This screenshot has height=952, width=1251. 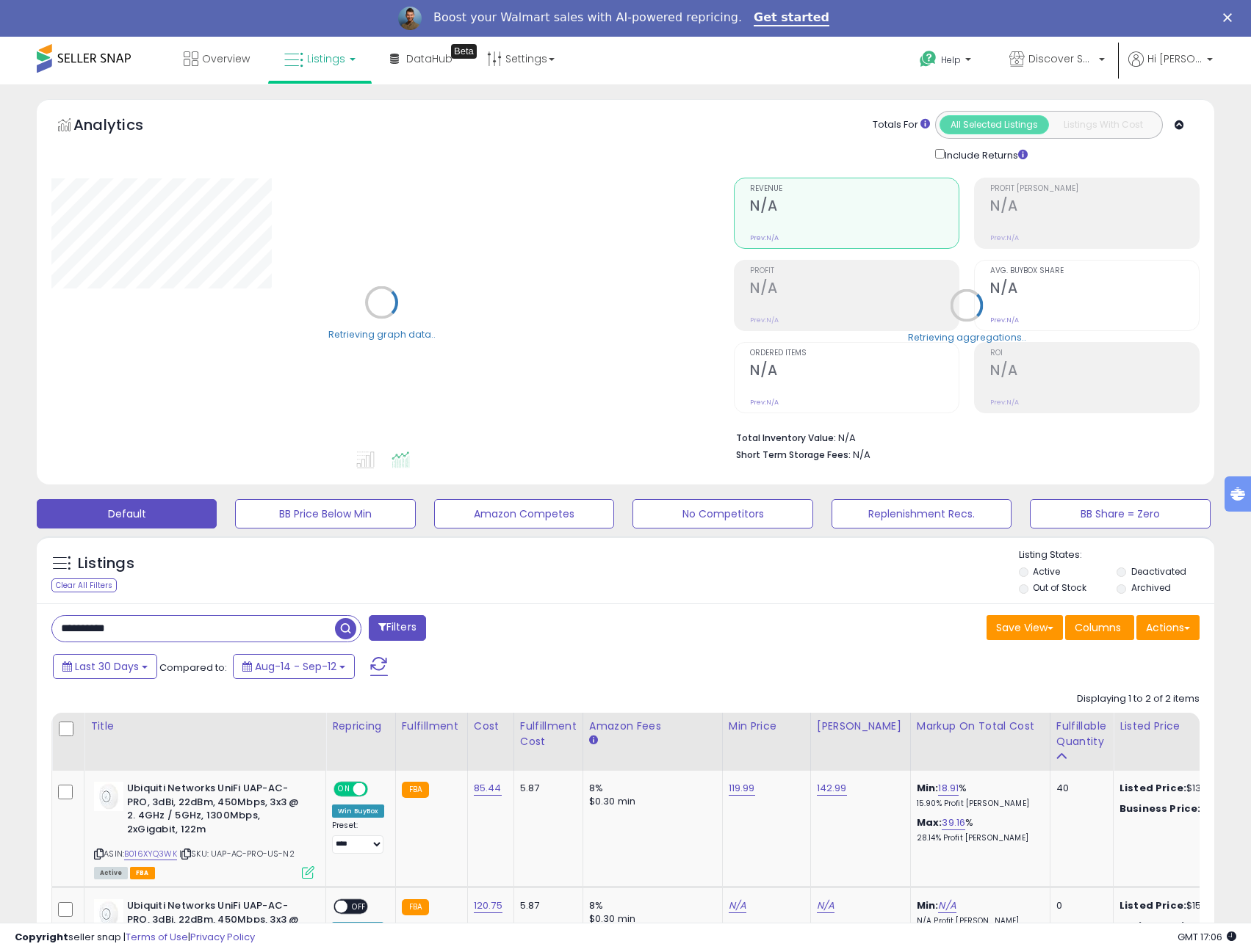 I want to click on div: Retrieving aggregations.., so click(x=967, y=337).